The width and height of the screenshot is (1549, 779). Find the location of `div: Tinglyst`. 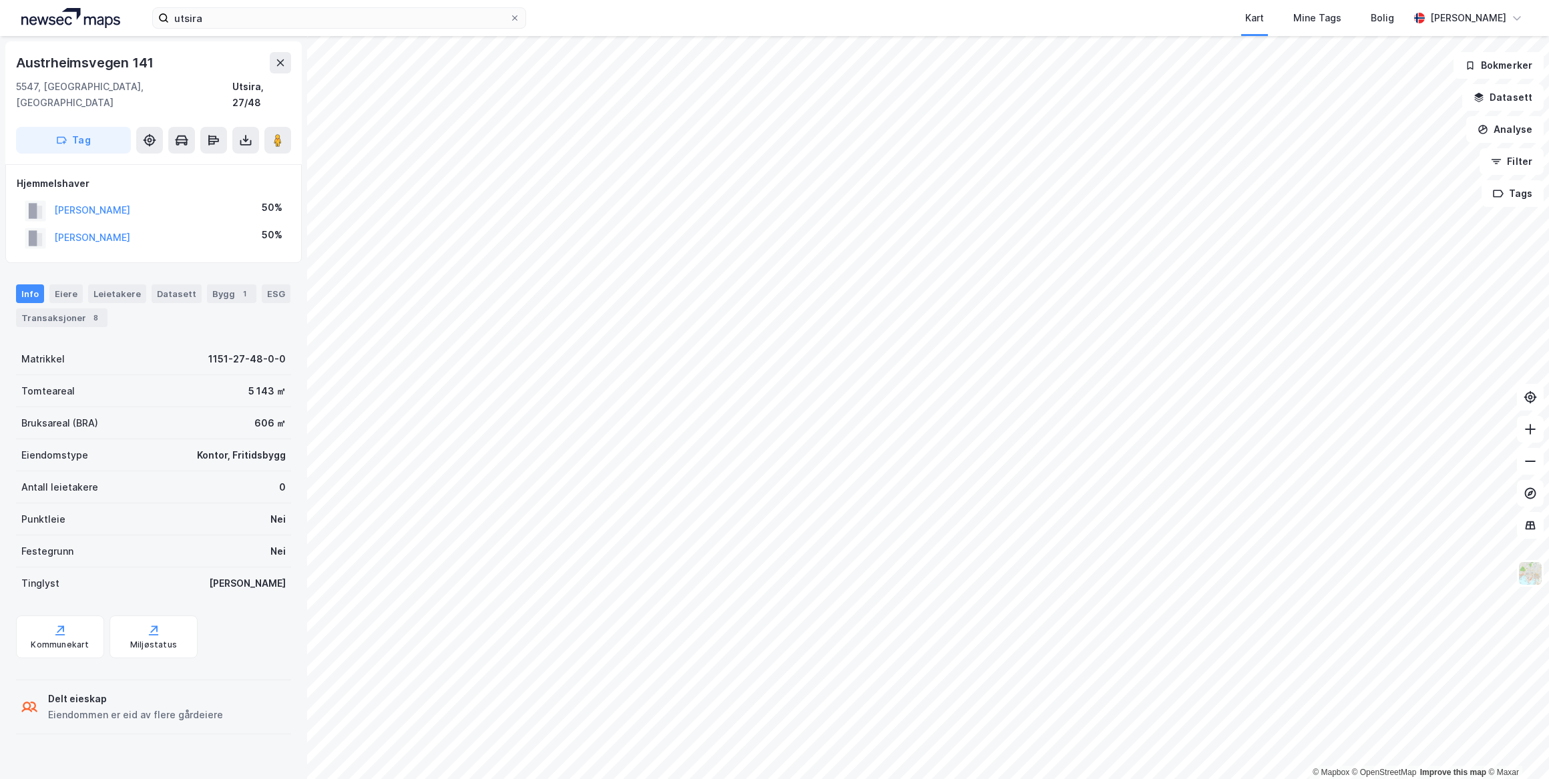

div: Tinglyst is located at coordinates (40, 584).